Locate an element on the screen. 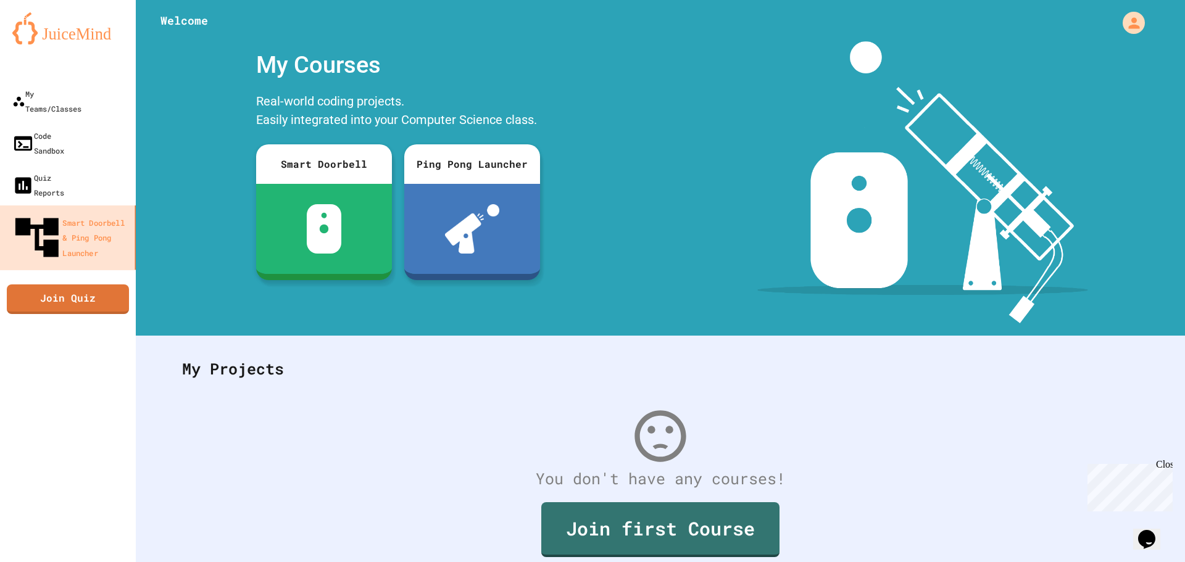  img: banner-image-my-projects.png is located at coordinates (923, 182).